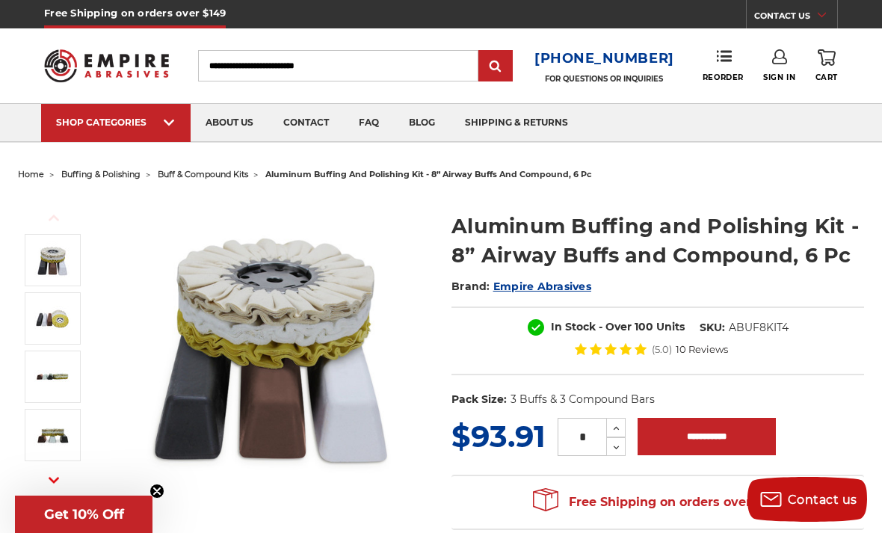  Describe the element at coordinates (712, 327) in the screenshot. I see `dt: SKU:` at that location.